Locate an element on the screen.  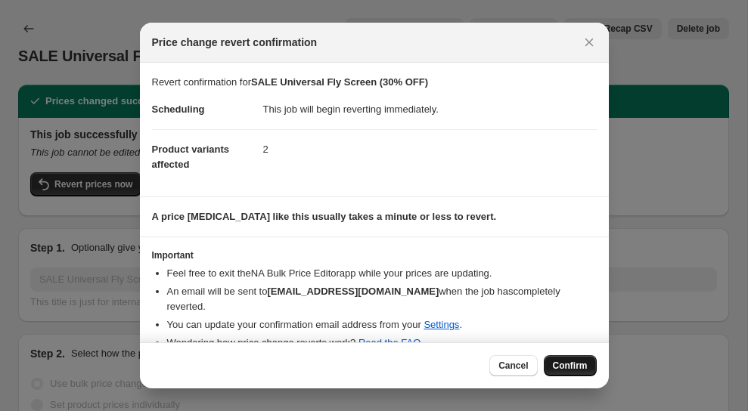
span: Price change revert confirmation is located at coordinates (234, 42).